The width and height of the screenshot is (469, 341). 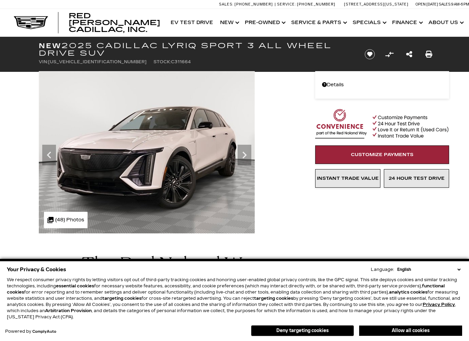 What do you see at coordinates (192, 23) in the screenshot?
I see `a: EV Test Drive` at bounding box center [192, 23].